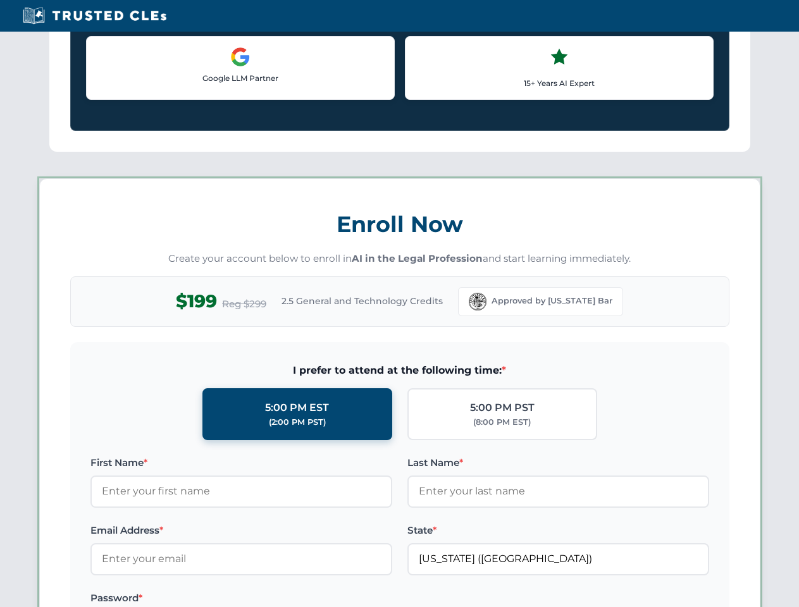  What do you see at coordinates (94, 16) in the screenshot?
I see `img: Trusted CLEs` at bounding box center [94, 16].